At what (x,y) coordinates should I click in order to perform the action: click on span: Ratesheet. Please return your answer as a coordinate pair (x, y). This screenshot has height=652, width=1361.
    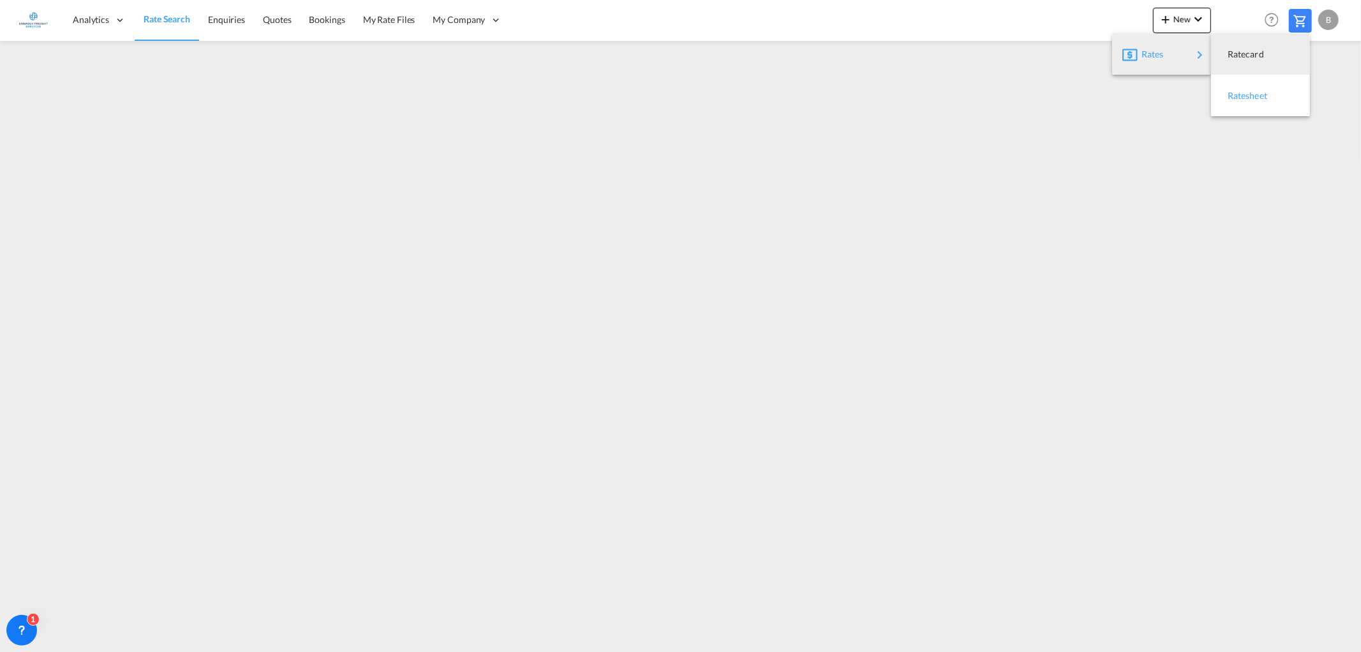
    Looking at the image, I should click on (1235, 96).